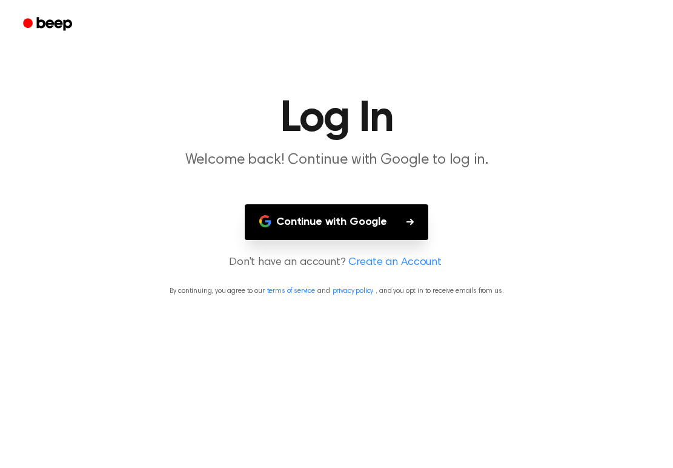 The width and height of the screenshot is (673, 468). What do you see at coordinates (336, 222) in the screenshot?
I see `button: Continue with Google` at bounding box center [336, 222].